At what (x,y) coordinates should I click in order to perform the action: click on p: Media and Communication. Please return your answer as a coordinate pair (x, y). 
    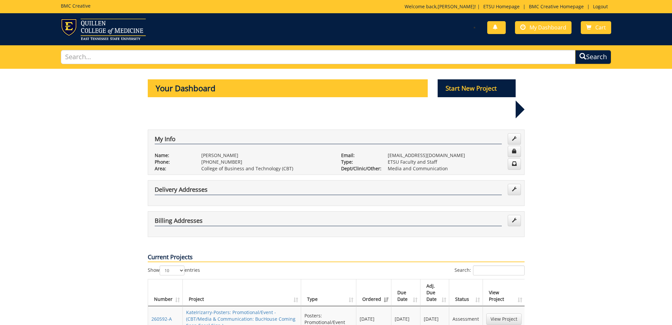
    Looking at the image, I should click on (453, 169).